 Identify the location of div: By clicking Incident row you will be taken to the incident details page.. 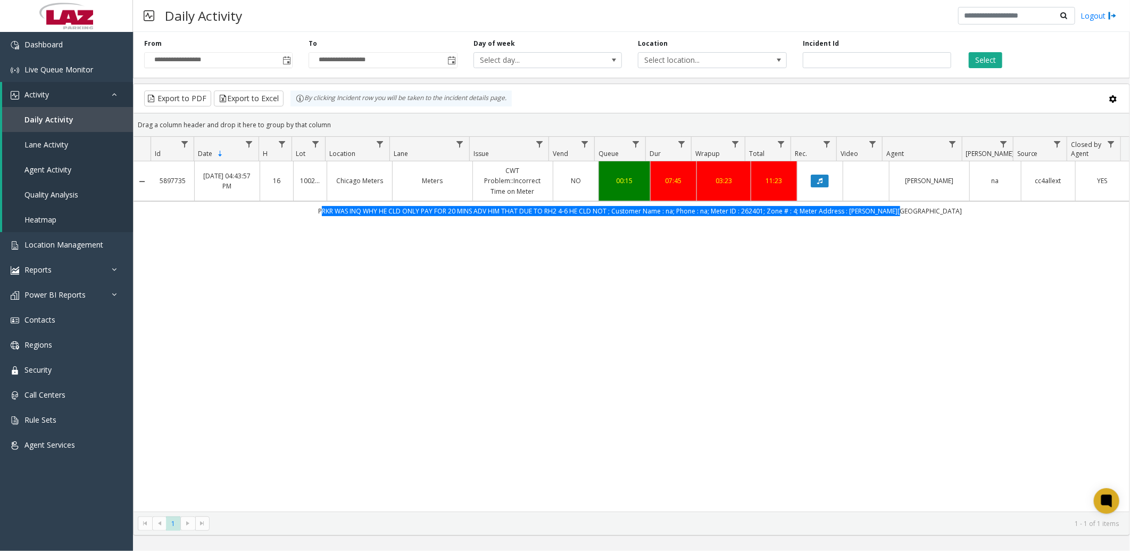
(401, 98).